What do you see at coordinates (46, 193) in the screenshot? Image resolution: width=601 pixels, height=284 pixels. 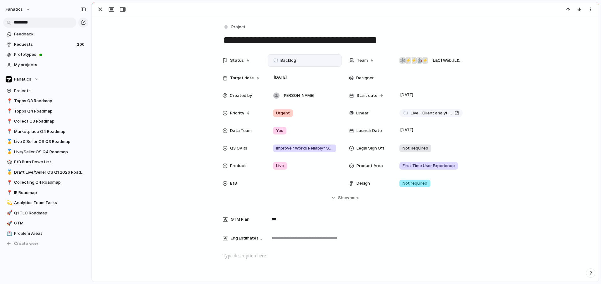 I see `div: 📍IR Roadmap` at bounding box center [46, 193].